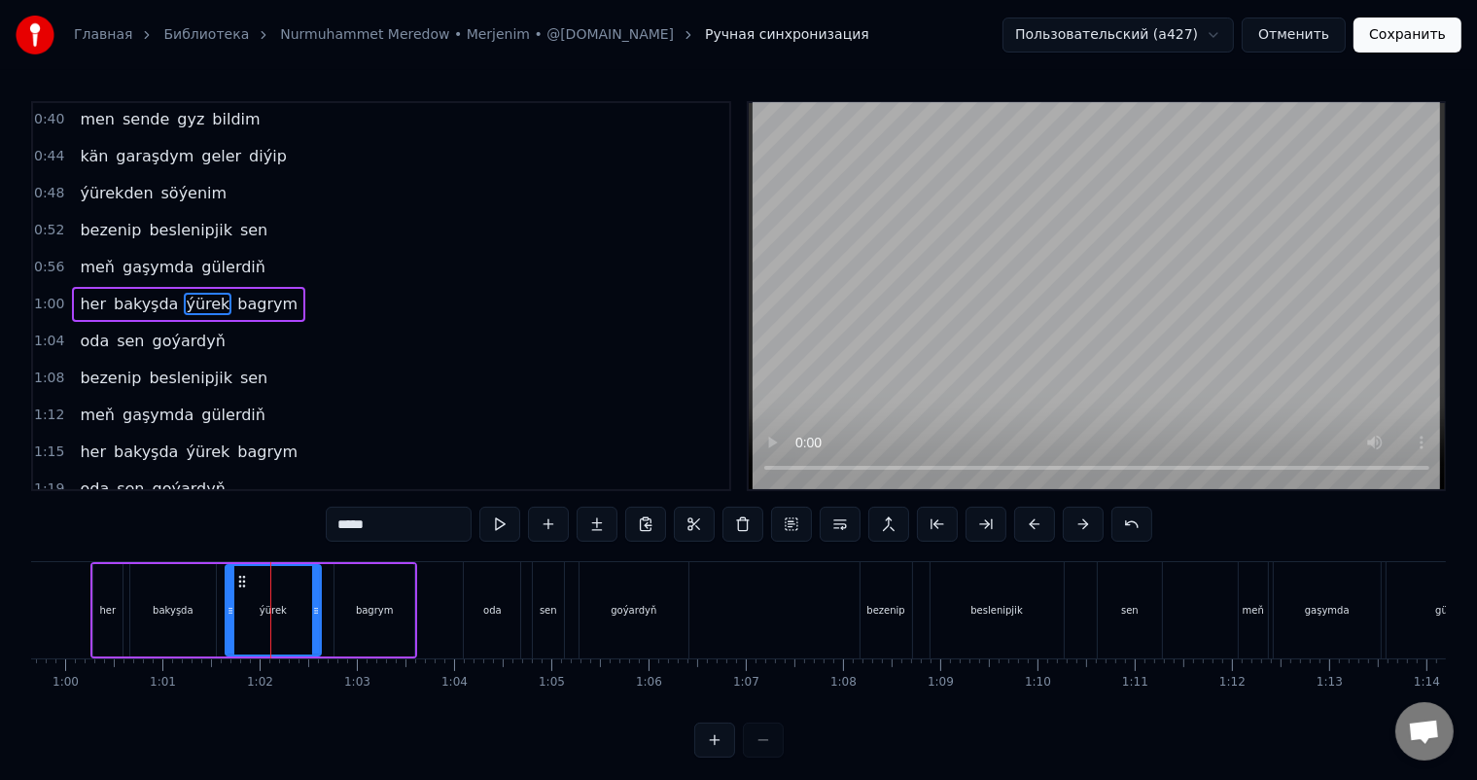  What do you see at coordinates (633, 610) in the screenshot?
I see `div: goýardyň` at bounding box center [633, 610].